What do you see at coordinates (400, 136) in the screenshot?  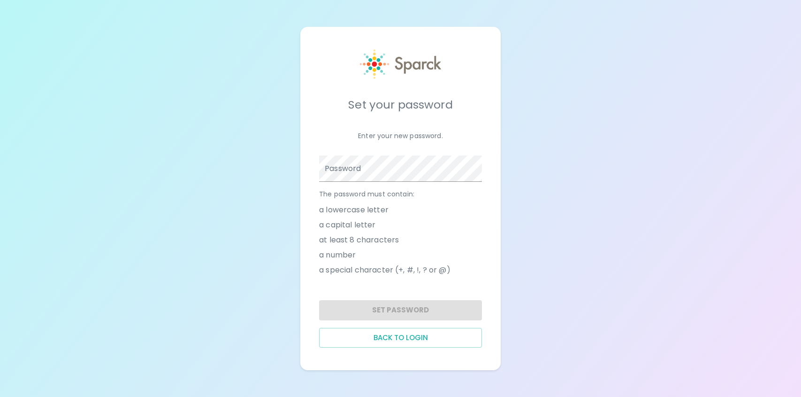 I see `p: Enter your new password.` at bounding box center [400, 136].